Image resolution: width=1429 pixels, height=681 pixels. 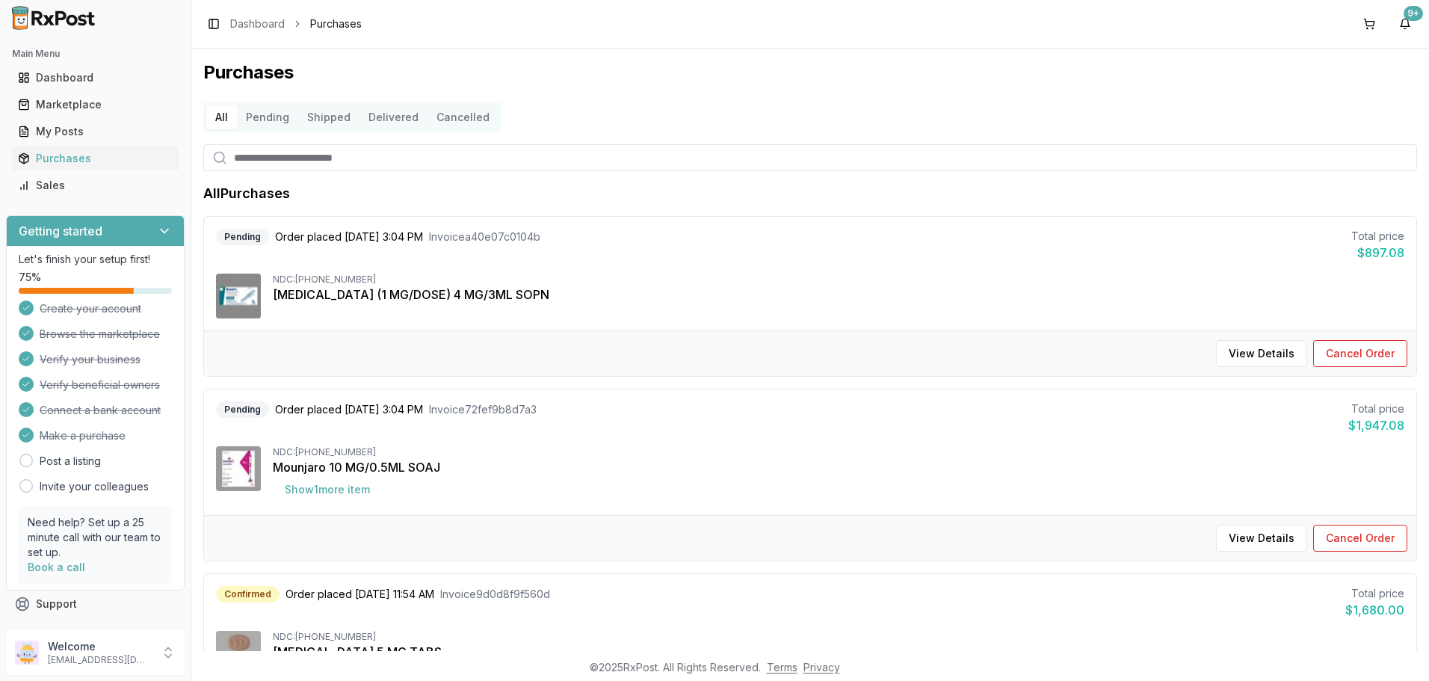 What do you see at coordinates (336, 24) in the screenshot?
I see `span: Purchases` at bounding box center [336, 24].